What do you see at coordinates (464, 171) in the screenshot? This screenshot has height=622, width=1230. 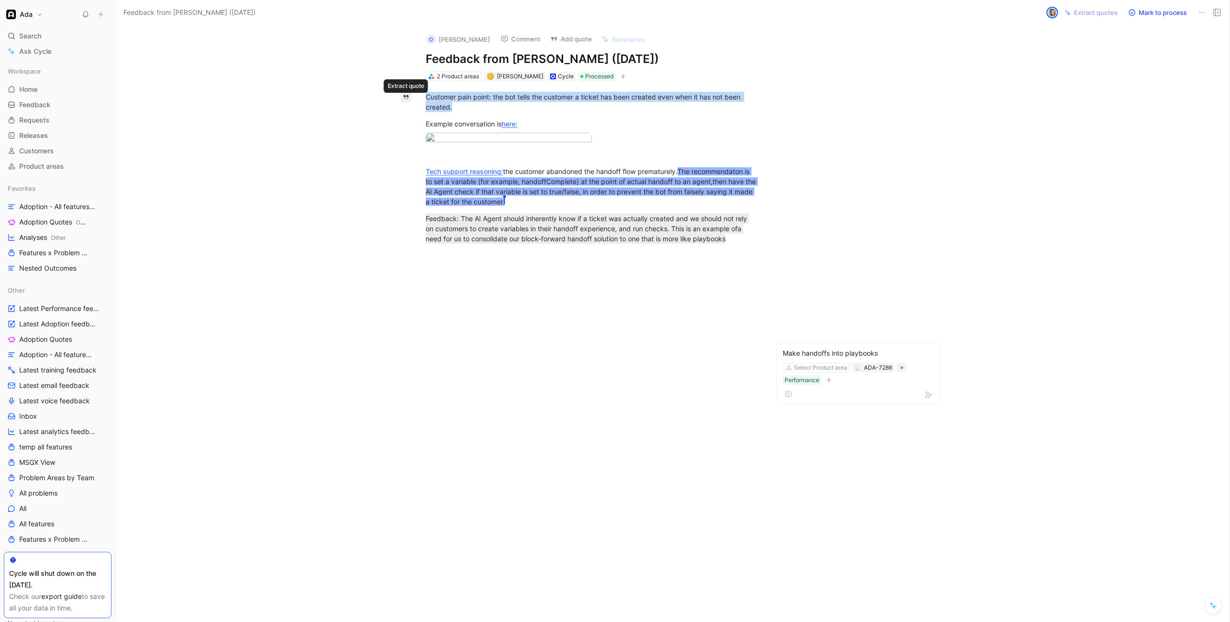 I see `a: Tech support reasoning:` at bounding box center [464, 171].